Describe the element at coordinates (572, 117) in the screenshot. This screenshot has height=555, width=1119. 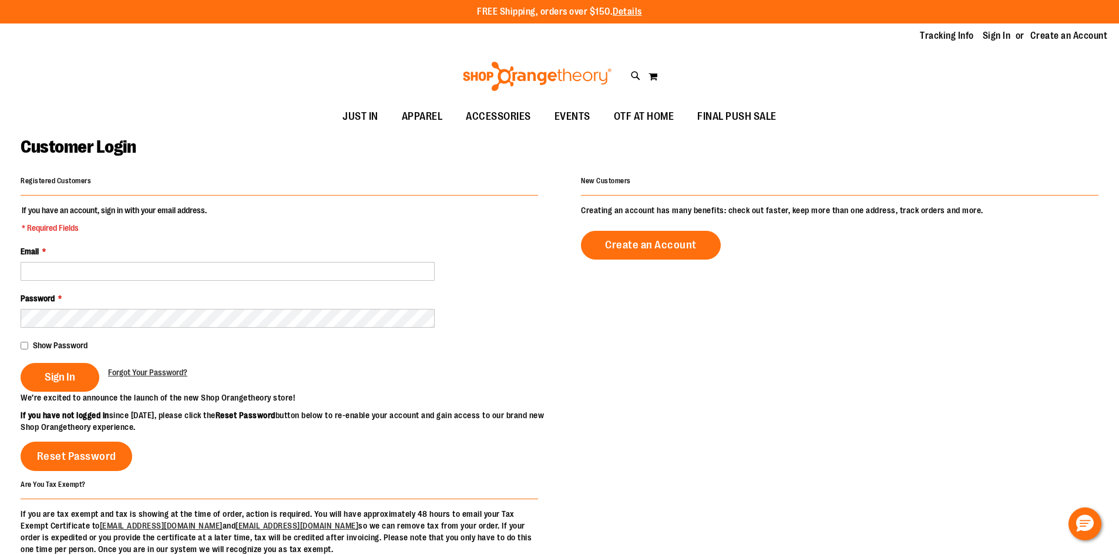
I see `a: EVENTS` at that location.